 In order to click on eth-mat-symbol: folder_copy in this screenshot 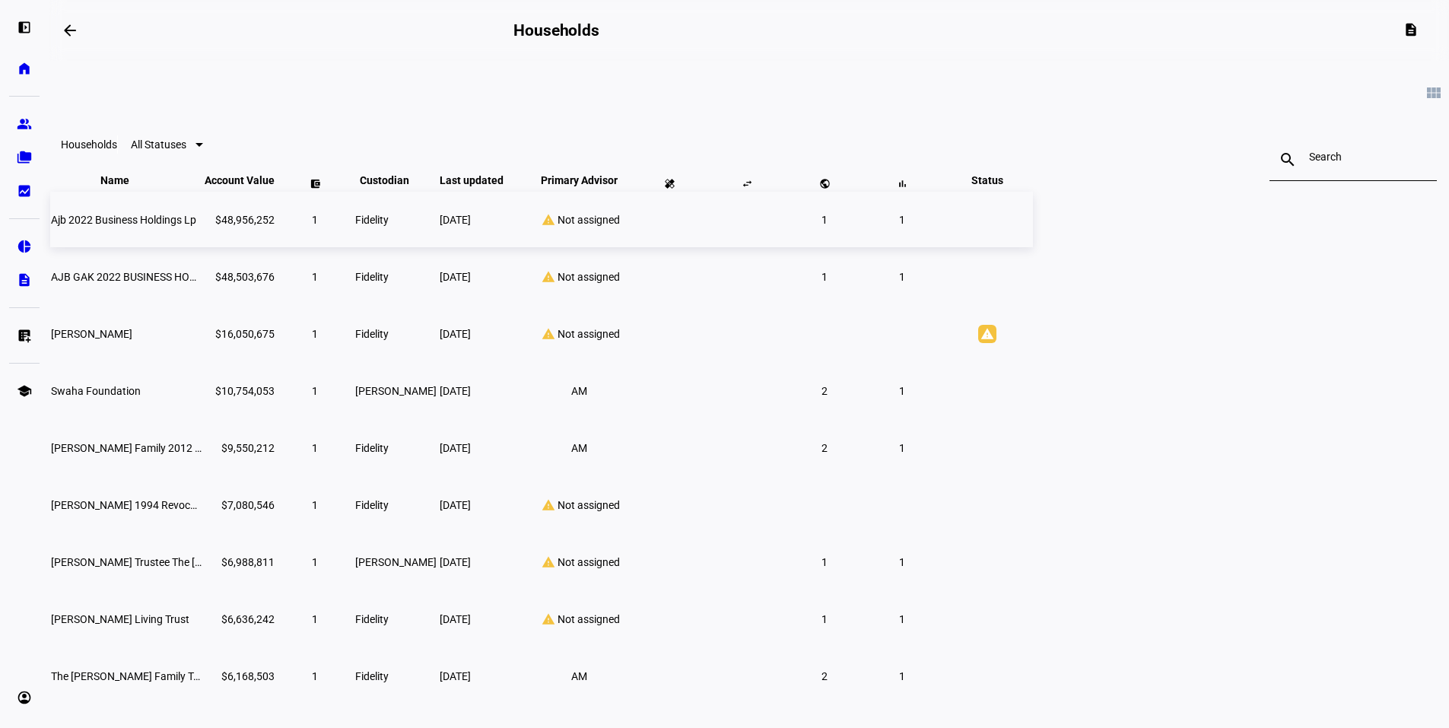, I will do `click(24, 157)`.